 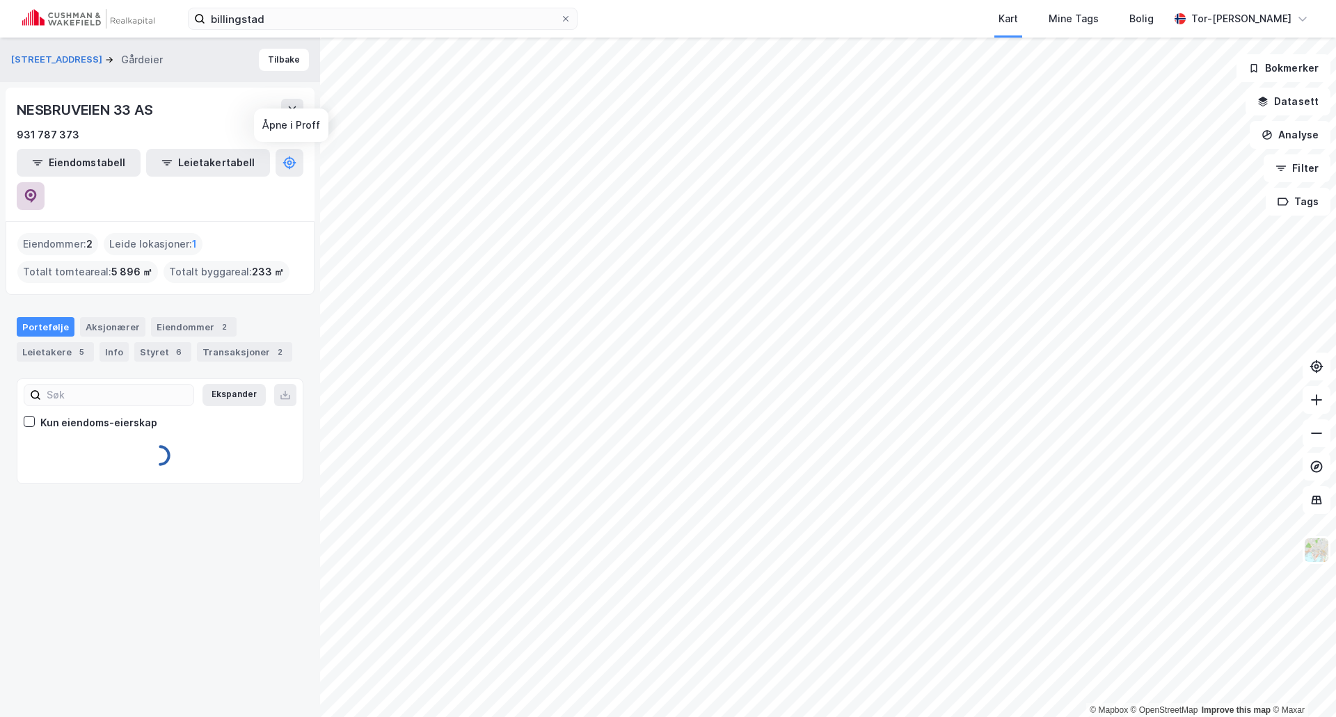 What do you see at coordinates (117, 395) in the screenshot?
I see `input: Søk` at bounding box center [117, 395].